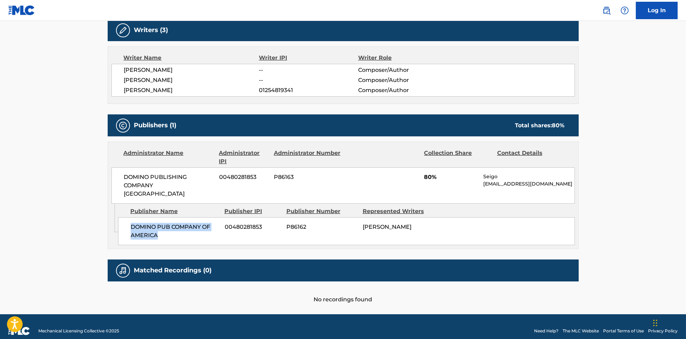  What do you see at coordinates (308, 58) in the screenshot?
I see `div: Writer IPI` at bounding box center [308, 58].